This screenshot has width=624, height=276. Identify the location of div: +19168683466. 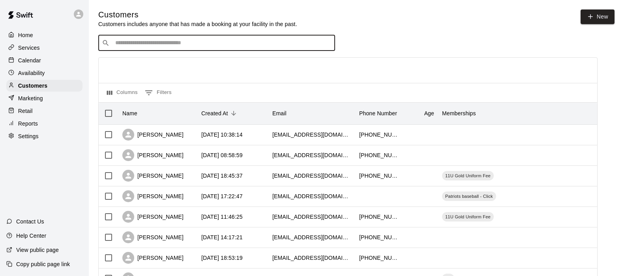
(379, 258).